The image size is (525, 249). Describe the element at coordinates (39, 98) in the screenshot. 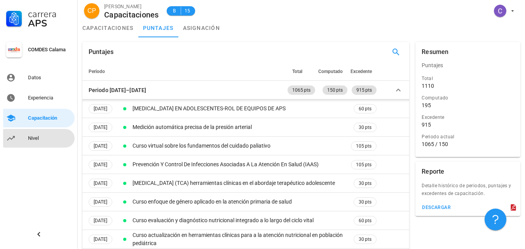

I see `a: Experiencia` at that location.